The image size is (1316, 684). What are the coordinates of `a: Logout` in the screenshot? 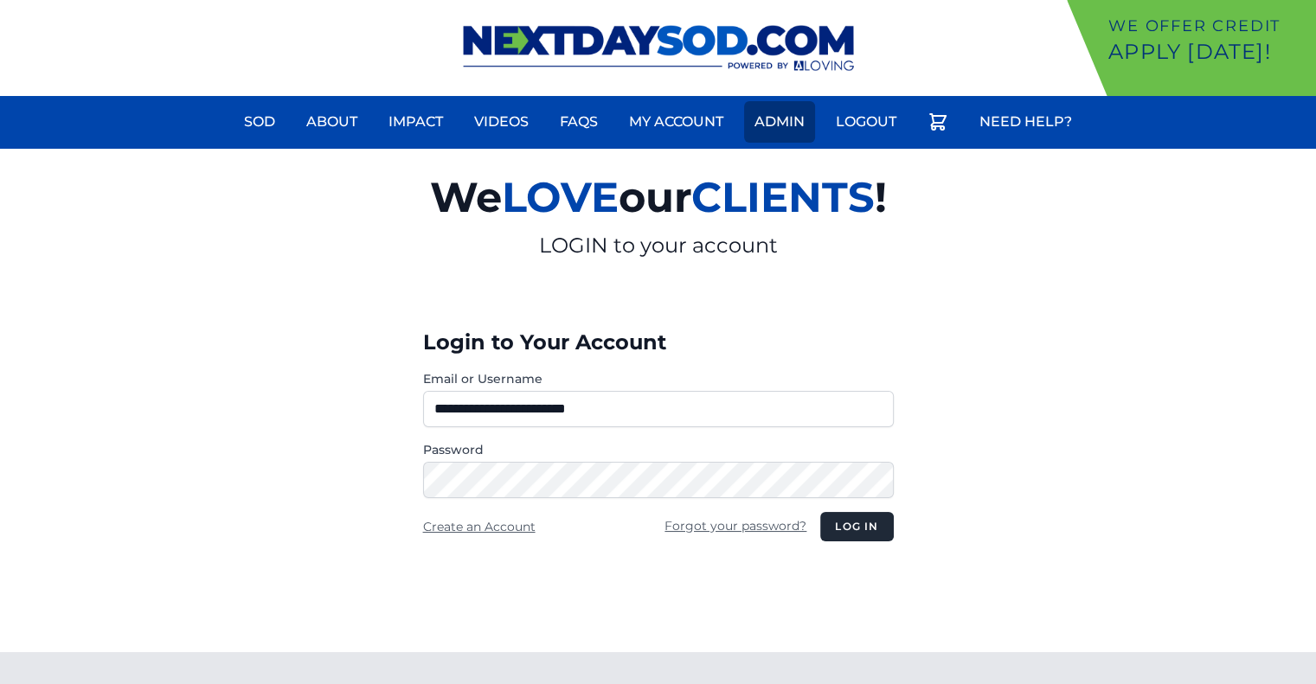 It's located at (866, 122).